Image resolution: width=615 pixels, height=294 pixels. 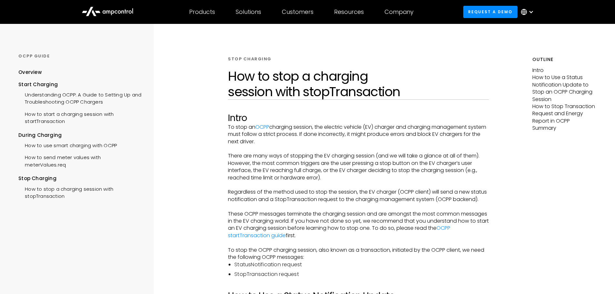 What do you see at coordinates (298, 12) in the screenshot?
I see `div: Customers` at bounding box center [298, 12].